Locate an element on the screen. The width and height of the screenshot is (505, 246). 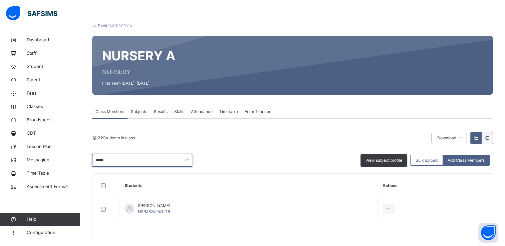
span: CBT is located at coordinates (53, 134).